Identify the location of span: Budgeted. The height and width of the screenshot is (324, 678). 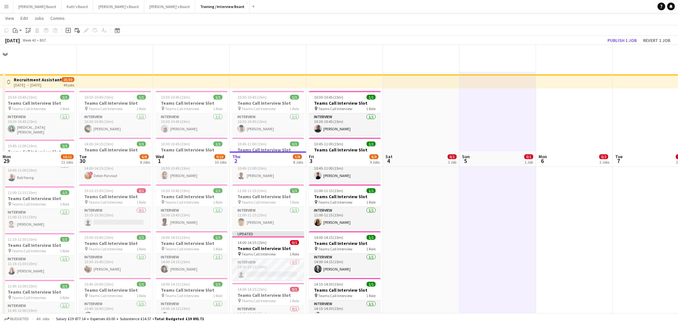
(20, 319).